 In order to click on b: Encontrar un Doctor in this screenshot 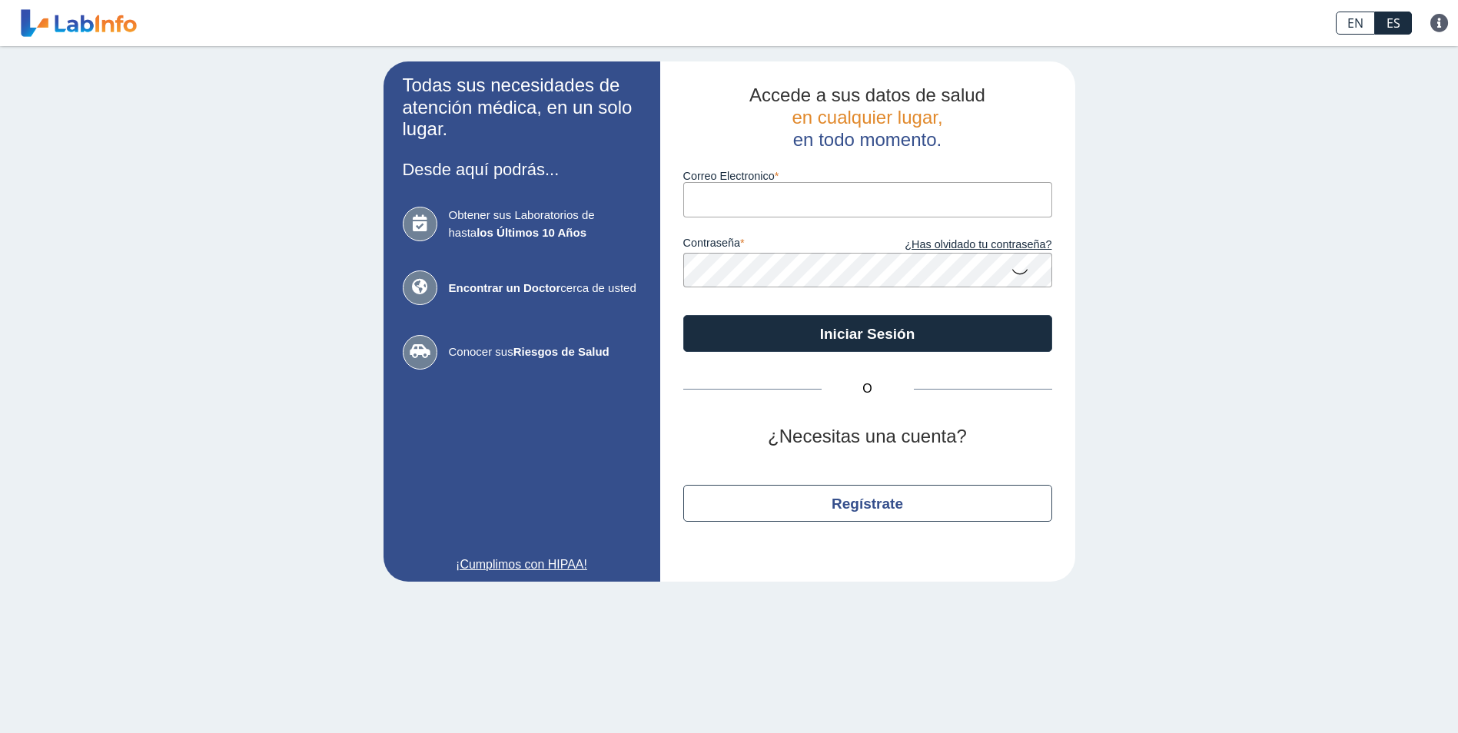, I will do `click(505, 288)`.